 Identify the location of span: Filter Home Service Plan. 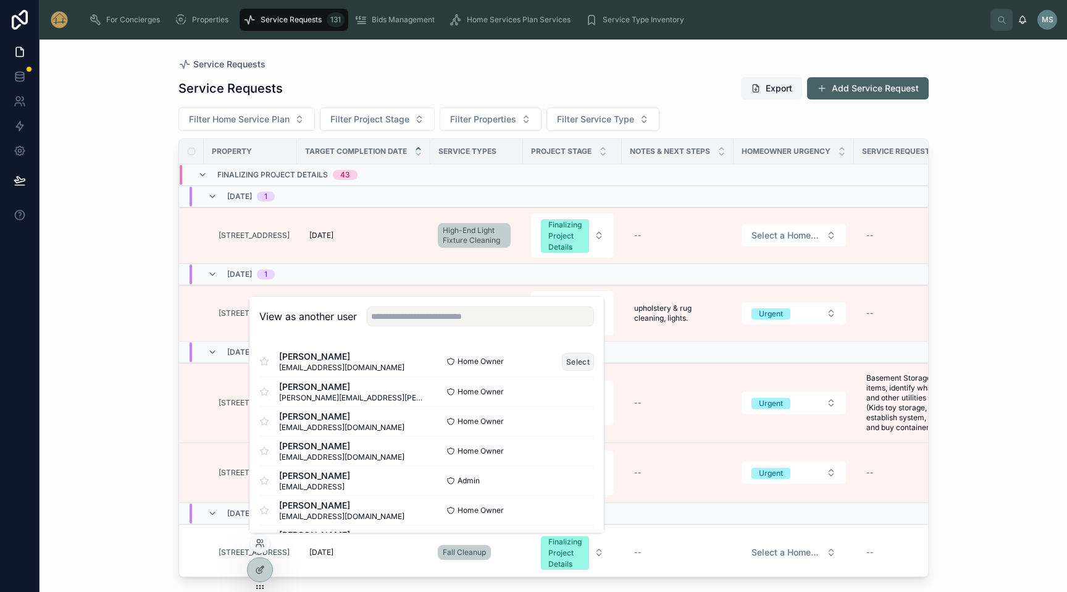
(239, 119).